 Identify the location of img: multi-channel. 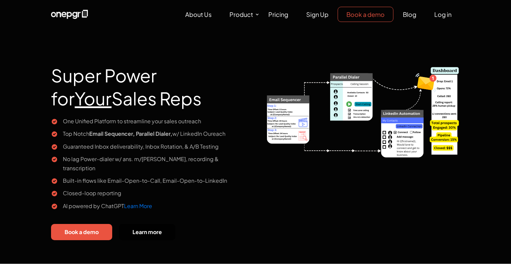
(360, 103).